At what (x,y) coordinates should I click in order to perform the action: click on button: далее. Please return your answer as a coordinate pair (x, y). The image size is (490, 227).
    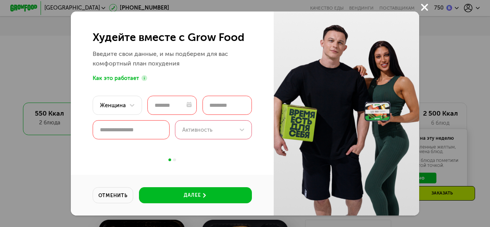
    Looking at the image, I should click on (195, 195).